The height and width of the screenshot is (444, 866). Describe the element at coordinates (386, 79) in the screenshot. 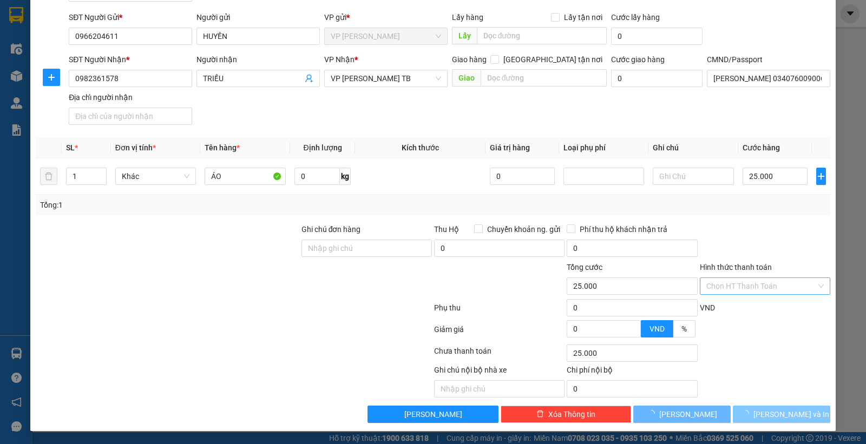

I see `span: VP Trần Phú TB` at that location.